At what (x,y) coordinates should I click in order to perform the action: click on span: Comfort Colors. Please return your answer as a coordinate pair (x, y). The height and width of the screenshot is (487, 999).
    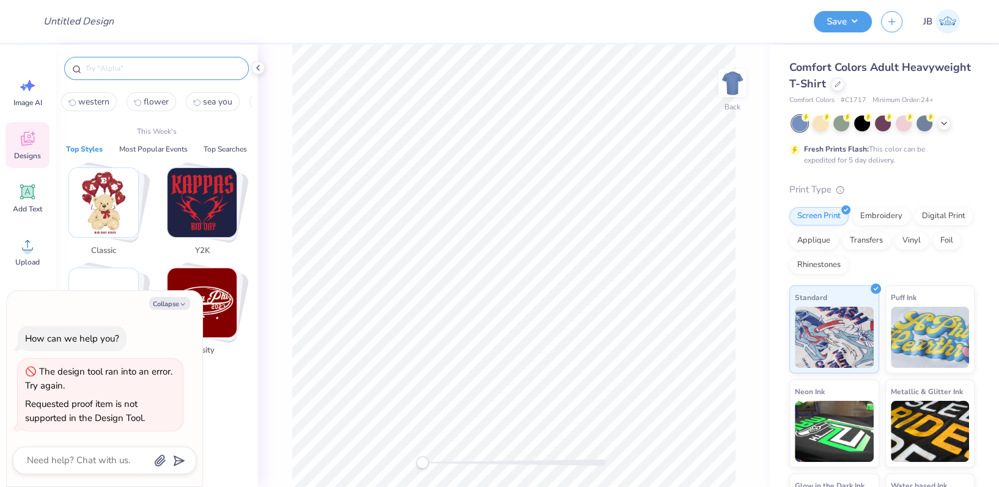
    Looking at the image, I should click on (812, 100).